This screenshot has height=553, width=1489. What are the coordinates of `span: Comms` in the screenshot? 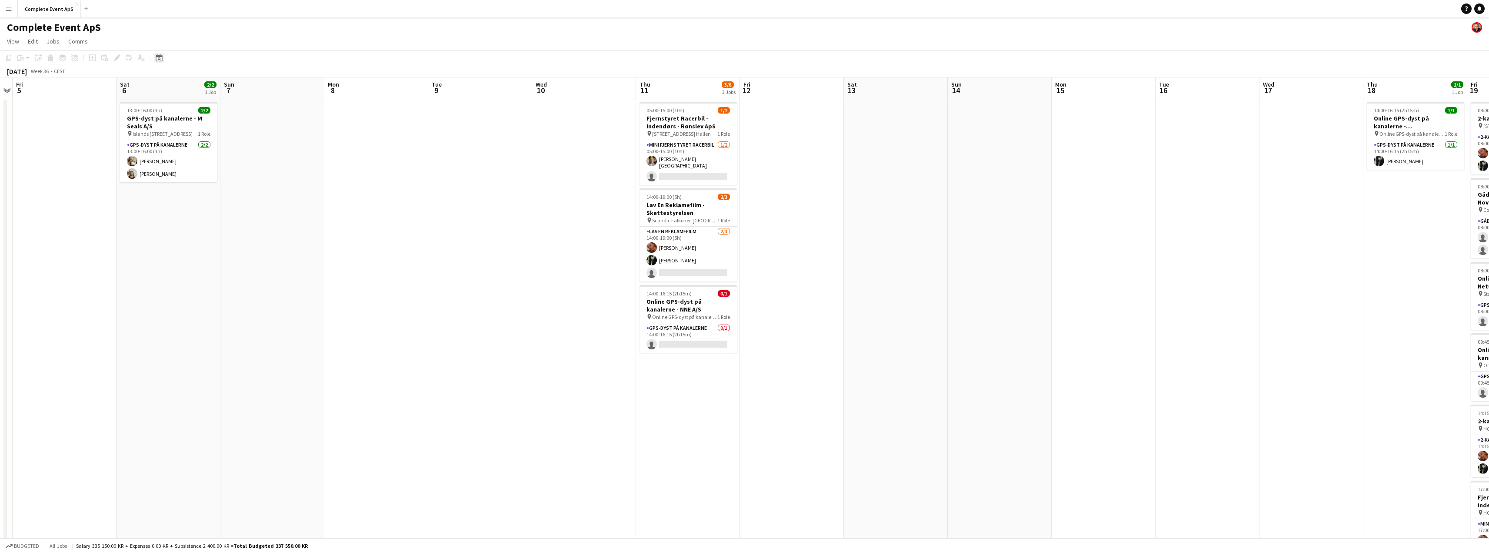 It's located at (78, 41).